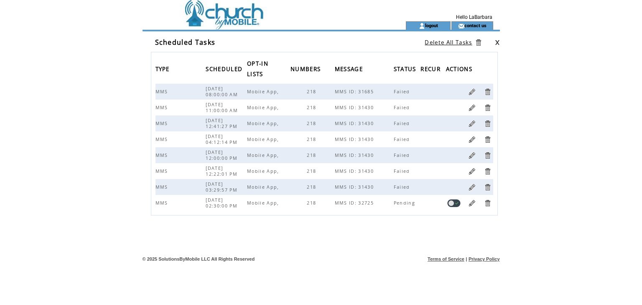  I want to click on span: MESSAGE, so click(350, 70).